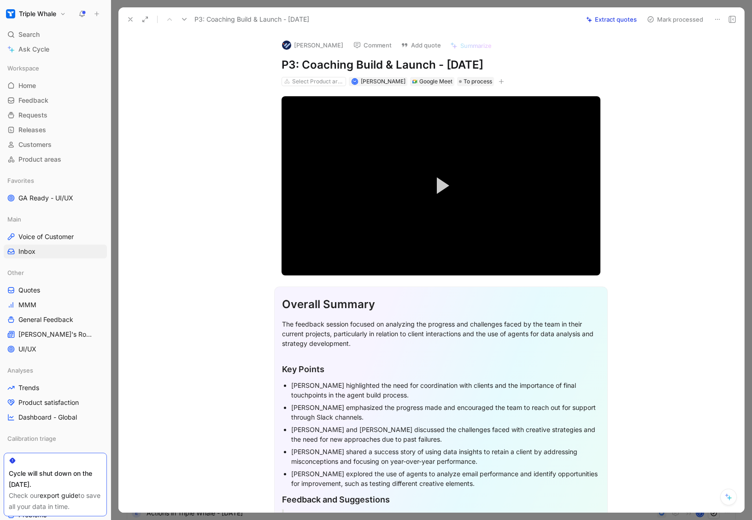 Image resolution: width=752 pixels, height=520 pixels. Describe the element at coordinates (55, 501) in the screenshot. I see `div: Check our to save all your data in time.` at that location.